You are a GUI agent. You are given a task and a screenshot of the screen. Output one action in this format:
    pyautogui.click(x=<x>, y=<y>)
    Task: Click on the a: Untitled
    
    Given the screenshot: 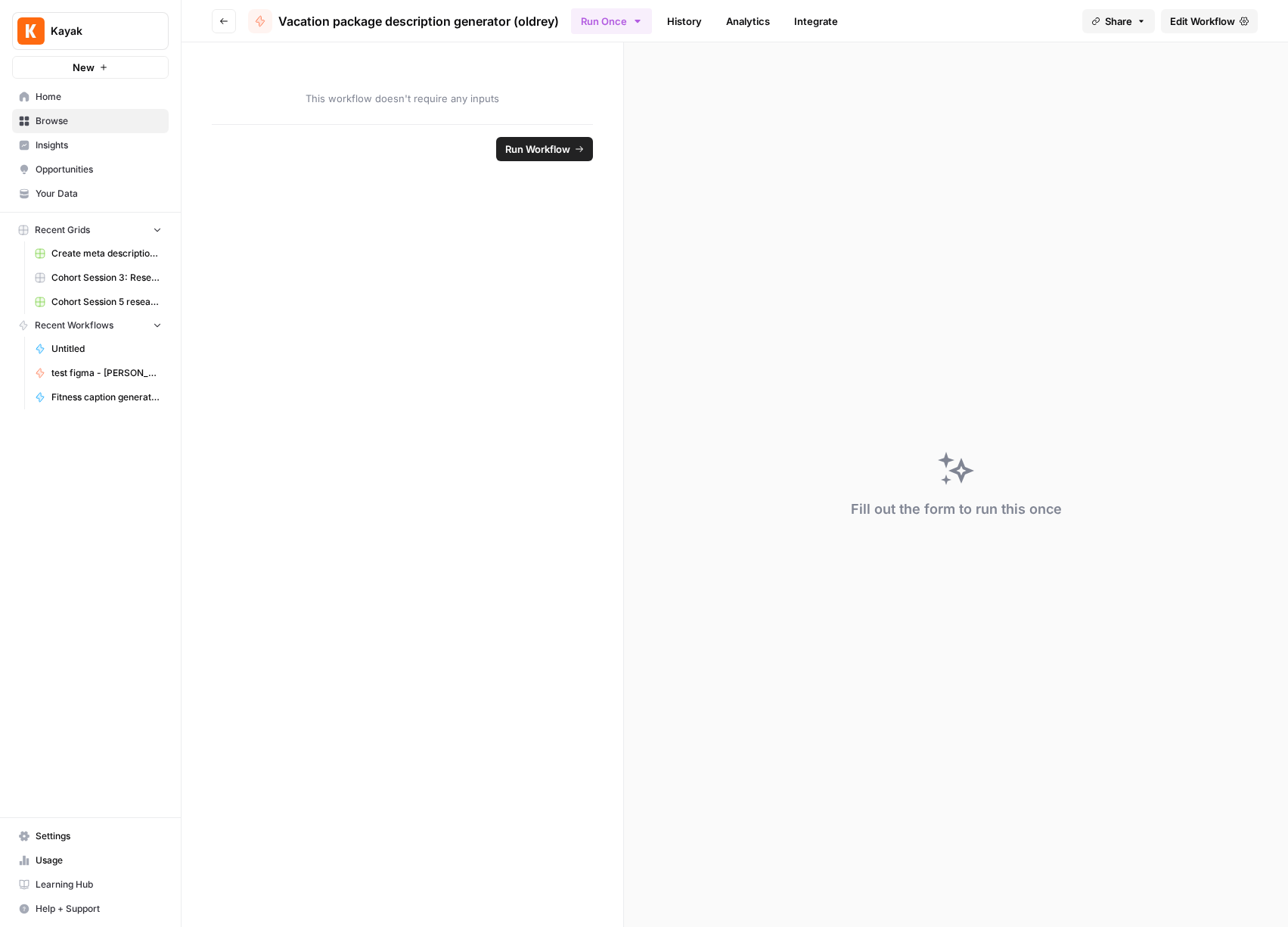 What is the action you would take?
    pyautogui.click(x=98, y=349)
    